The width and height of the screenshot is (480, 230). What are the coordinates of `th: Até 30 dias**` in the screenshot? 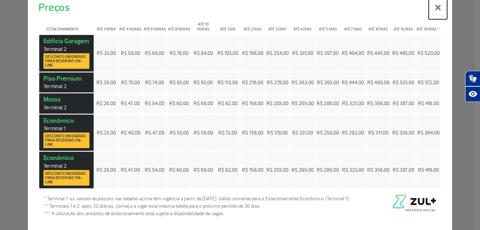 It's located at (428, 25).